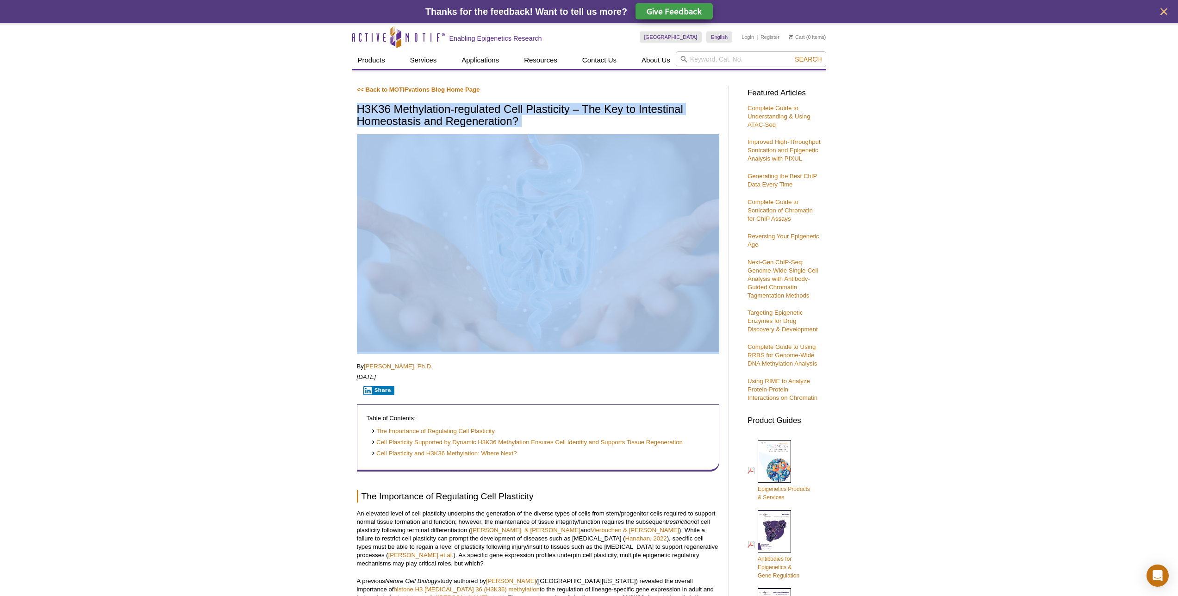  Describe the element at coordinates (480, 60) in the screenshot. I see `a: Applications` at that location.